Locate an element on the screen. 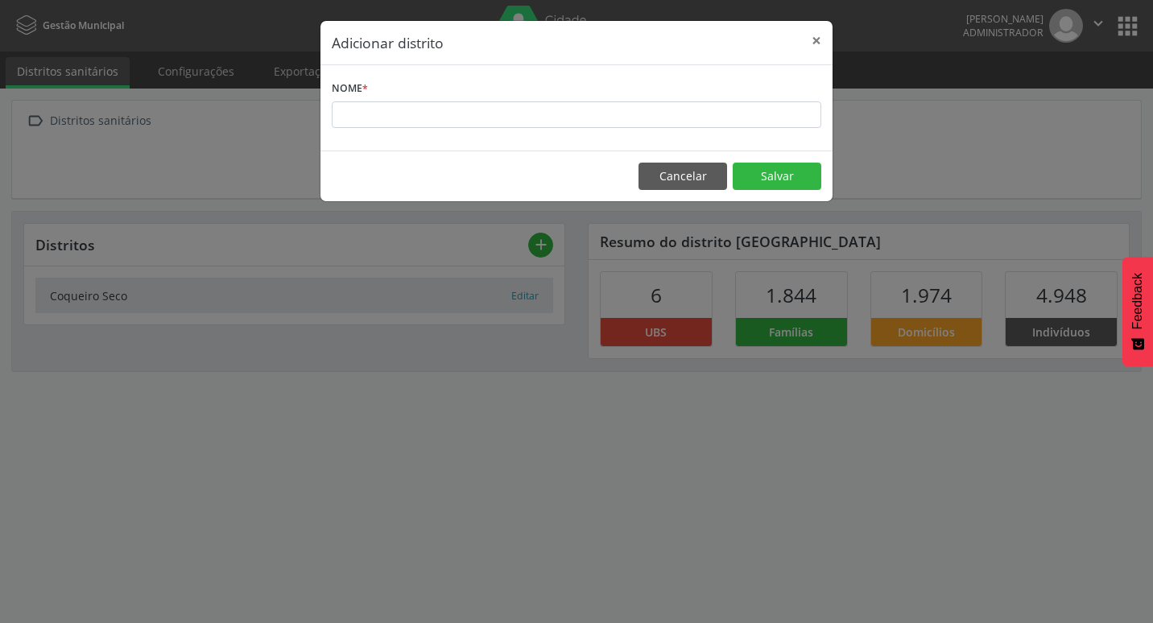 The width and height of the screenshot is (1153, 623). label: Nome is located at coordinates (349, 89).